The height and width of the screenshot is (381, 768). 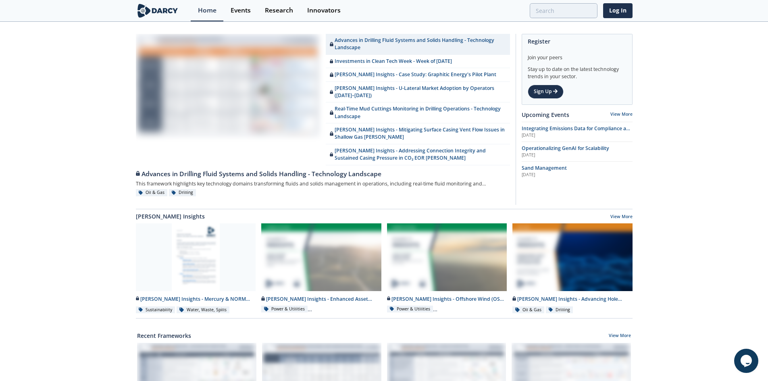 I want to click on input: Advanced Search, so click(x=563, y=10).